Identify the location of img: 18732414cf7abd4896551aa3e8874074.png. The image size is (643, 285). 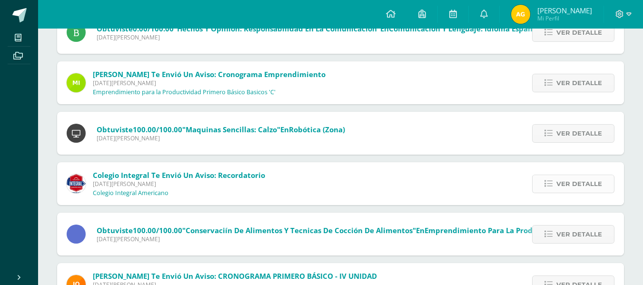
(521, 14).